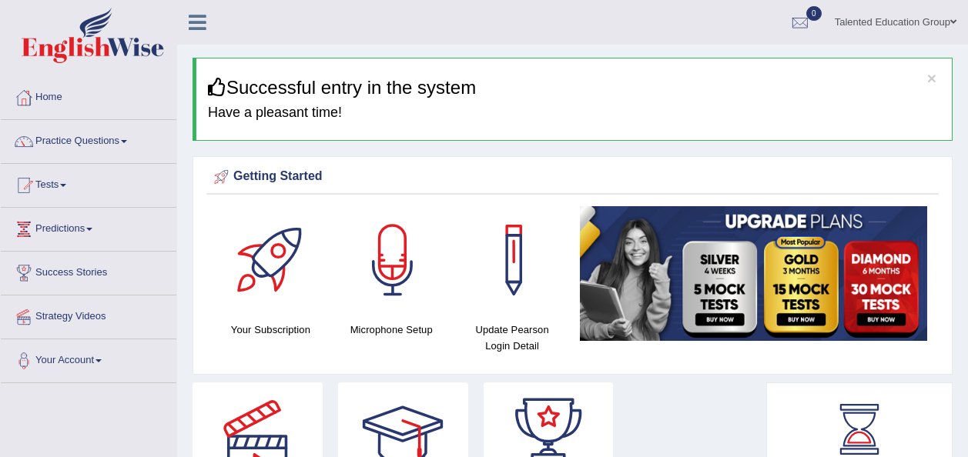 Image resolution: width=968 pixels, height=457 pixels. I want to click on img: small5.jpg, so click(753, 273).